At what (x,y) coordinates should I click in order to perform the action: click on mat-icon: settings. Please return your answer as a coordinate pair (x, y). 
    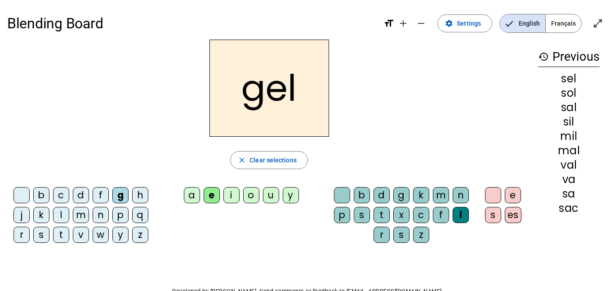
    Looking at the image, I should click on (449, 23).